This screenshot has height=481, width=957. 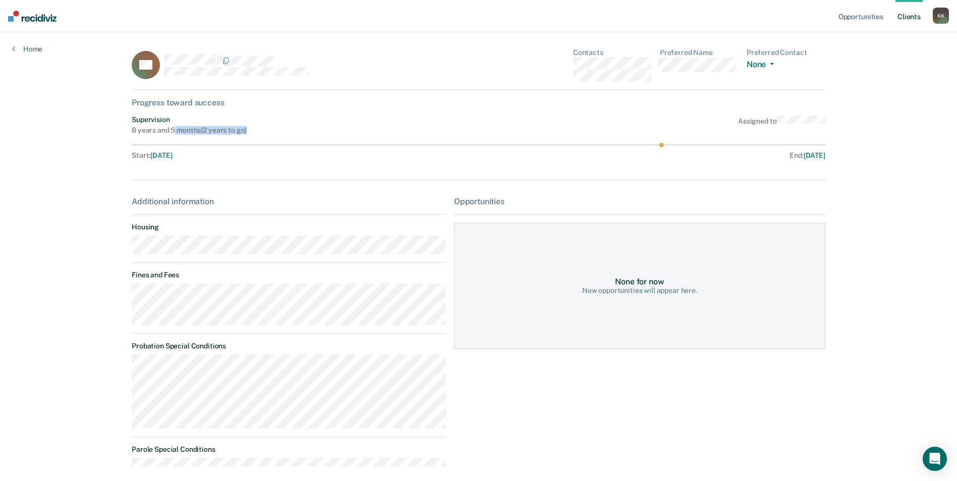 I want to click on div: Opportunities, so click(x=640, y=201).